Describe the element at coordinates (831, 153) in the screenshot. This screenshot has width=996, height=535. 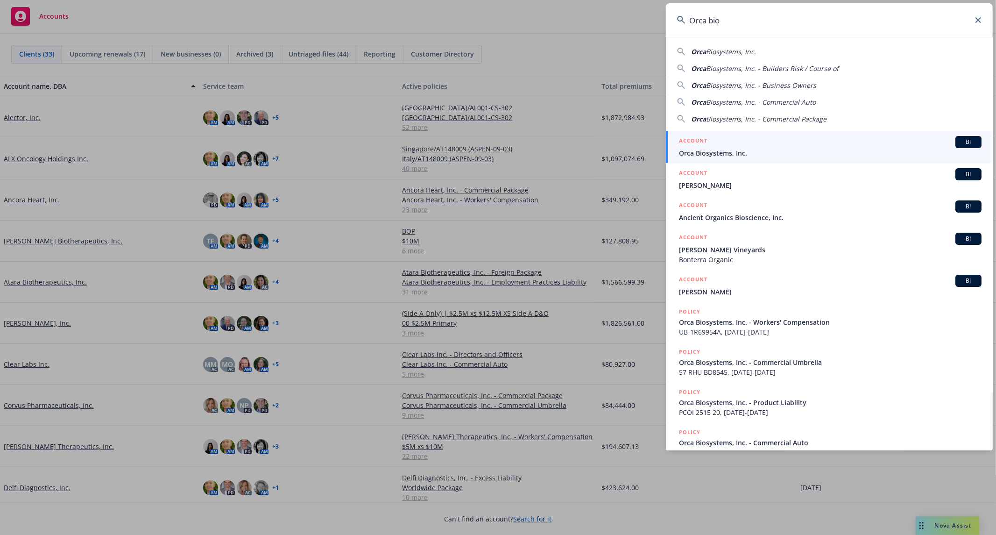
I see `span: Orca Biosystems, Inc.` at that location.